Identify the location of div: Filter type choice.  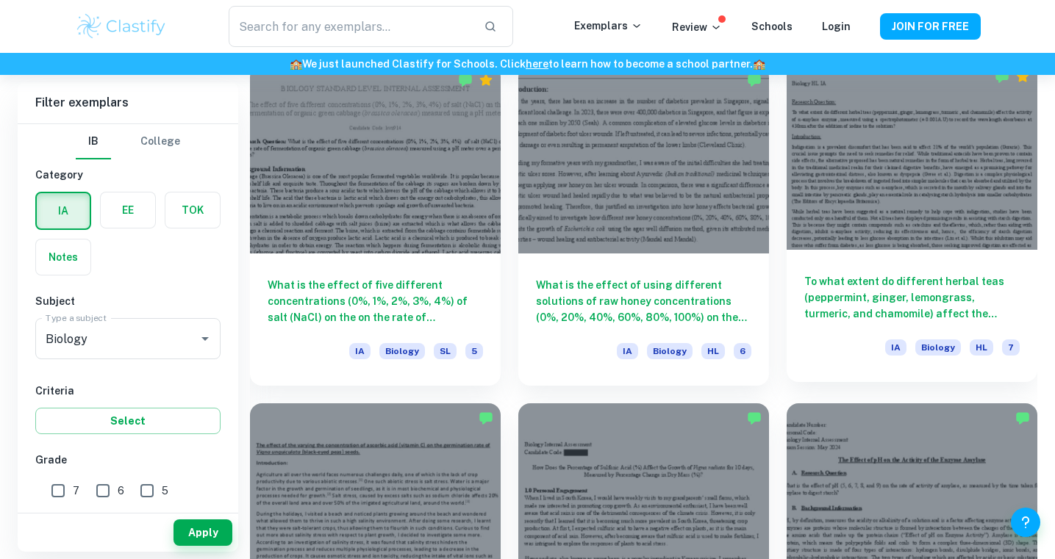
(128, 142).